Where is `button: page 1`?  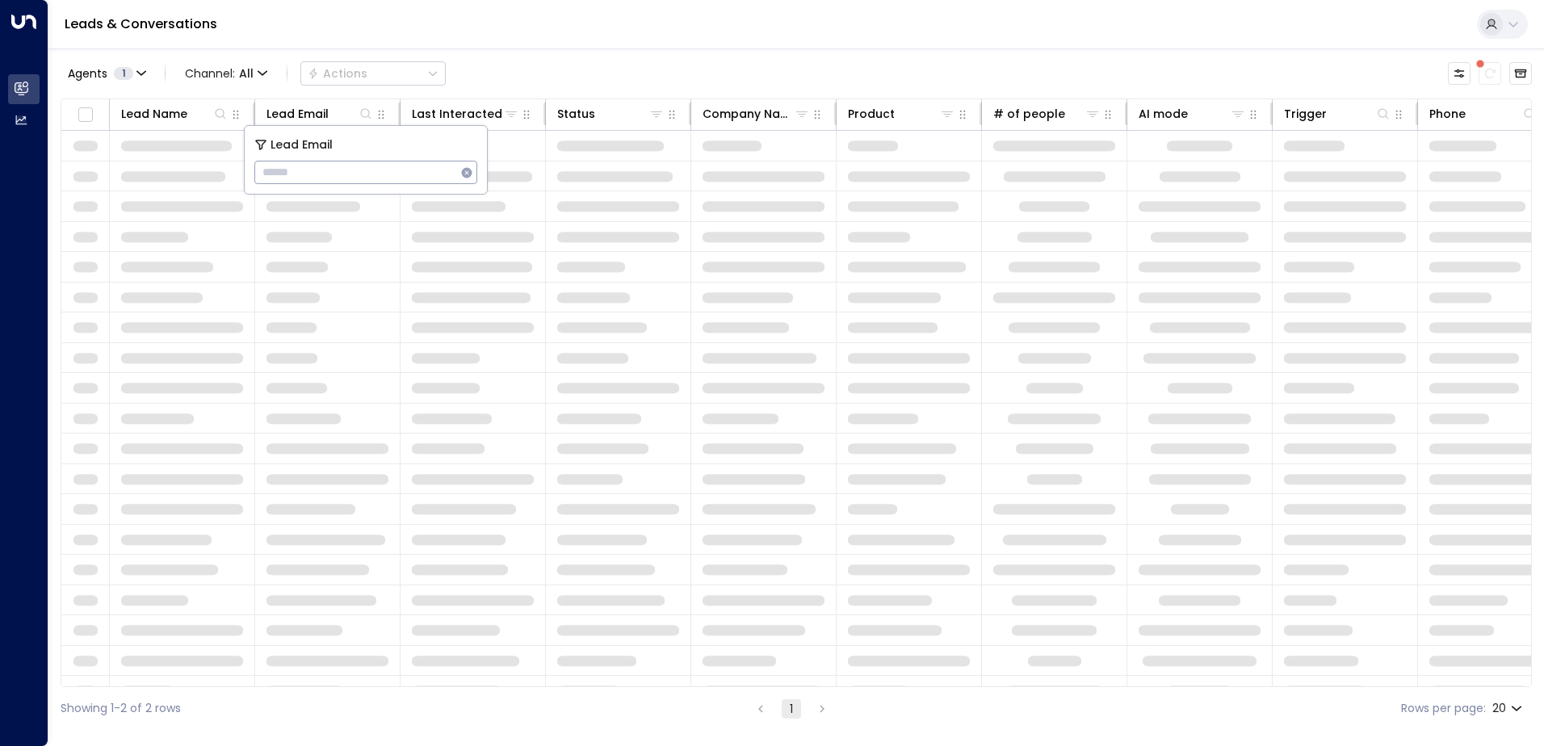 button: page 1 is located at coordinates (791, 709).